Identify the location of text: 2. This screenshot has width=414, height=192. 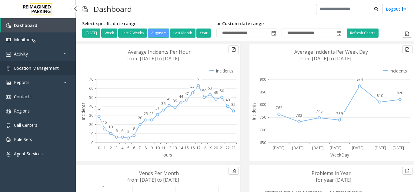
(111, 148).